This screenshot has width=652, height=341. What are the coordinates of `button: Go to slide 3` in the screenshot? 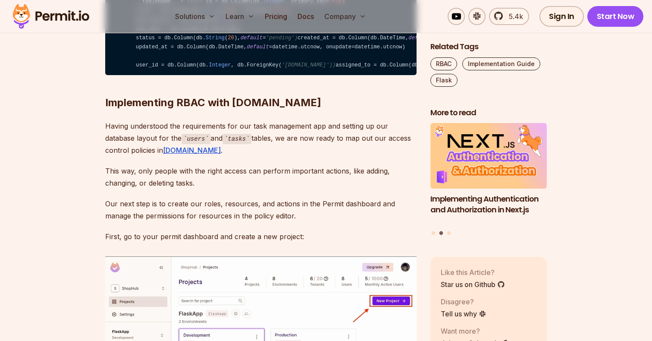 It's located at (449, 233).